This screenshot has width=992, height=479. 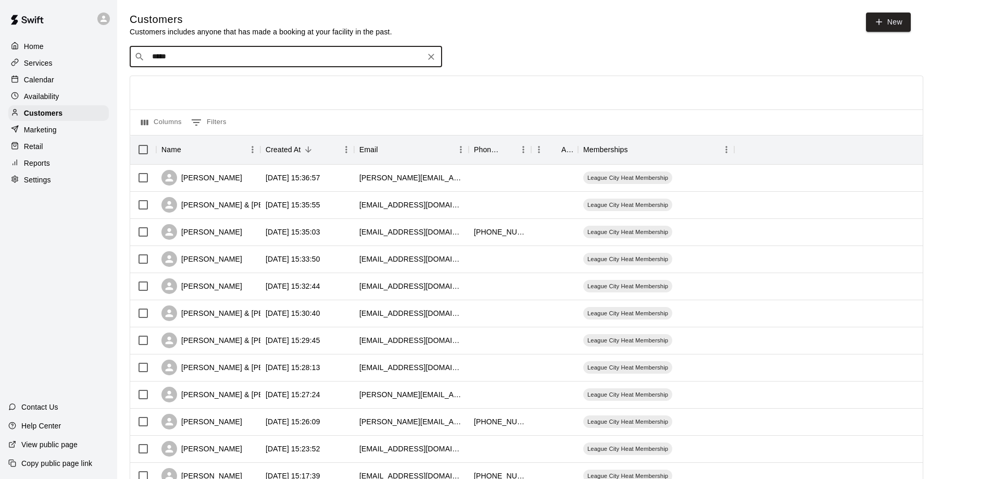 What do you see at coordinates (161, 122) in the screenshot?
I see `button: Select columns` at bounding box center [161, 122].